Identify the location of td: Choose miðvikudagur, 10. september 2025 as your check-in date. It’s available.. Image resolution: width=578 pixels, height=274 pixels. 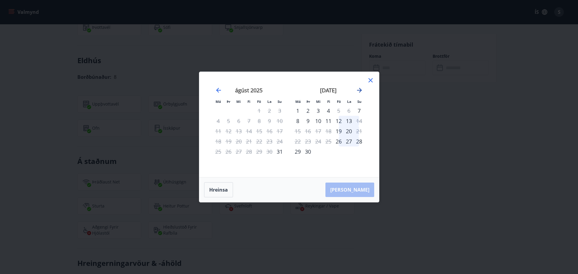
(318, 121).